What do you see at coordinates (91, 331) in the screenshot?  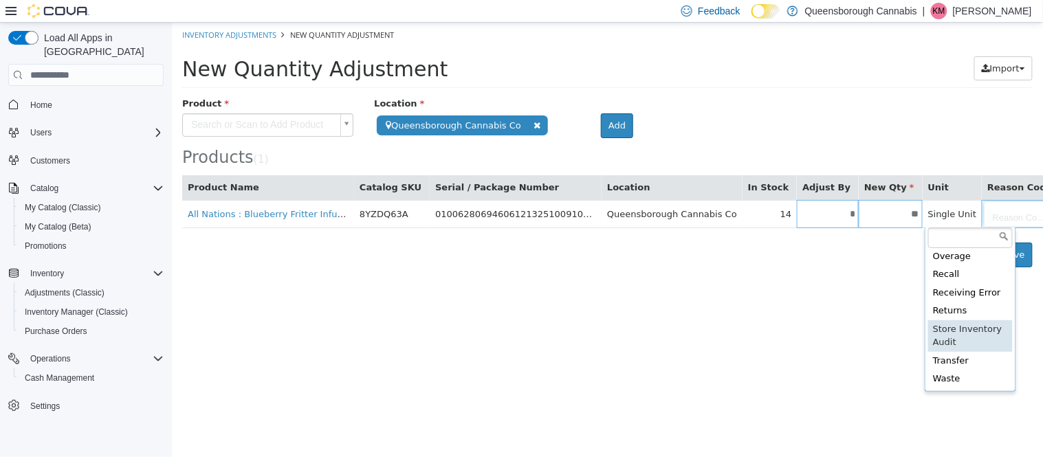 I see `button: Purchase Orders` at bounding box center [91, 331].